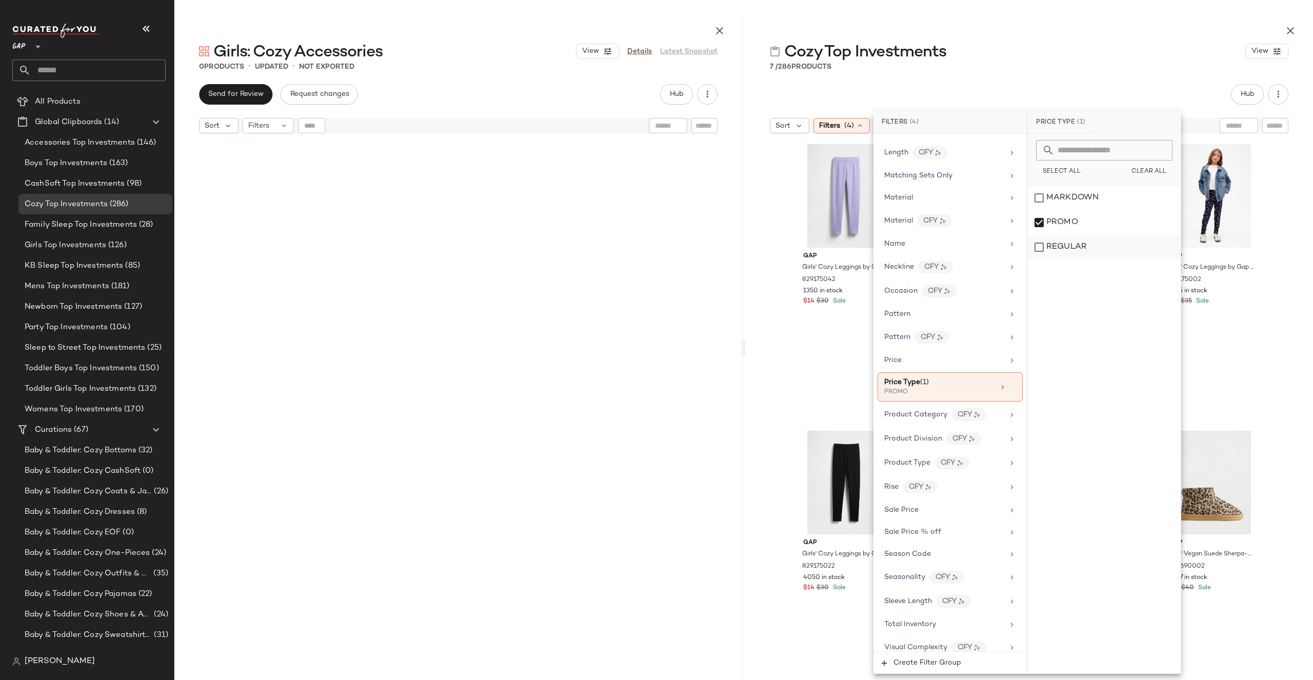  Describe the element at coordinates (924, 382) in the screenshot. I see `span: (1)` at that location.